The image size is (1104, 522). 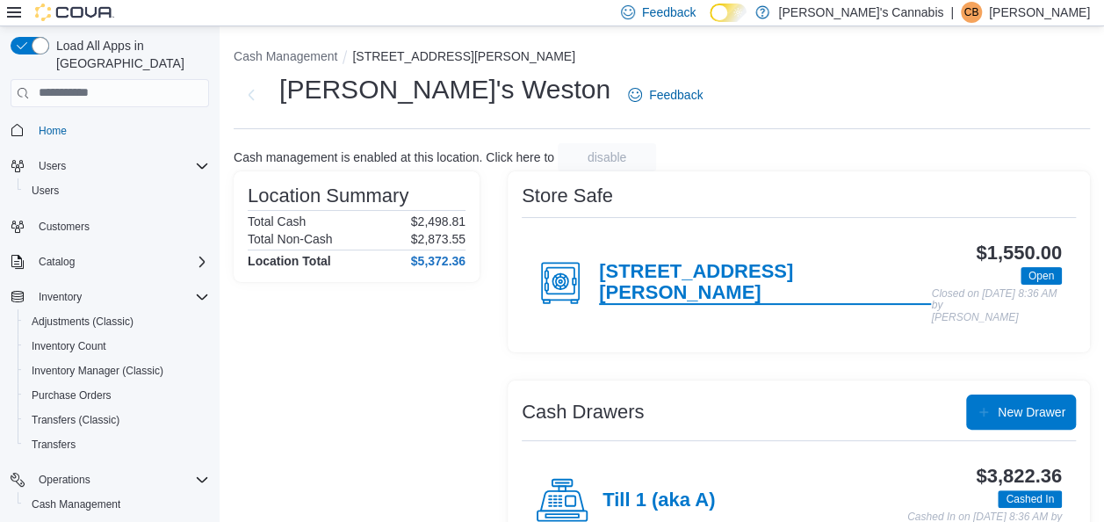 I want to click on button: Customers, so click(x=110, y=226).